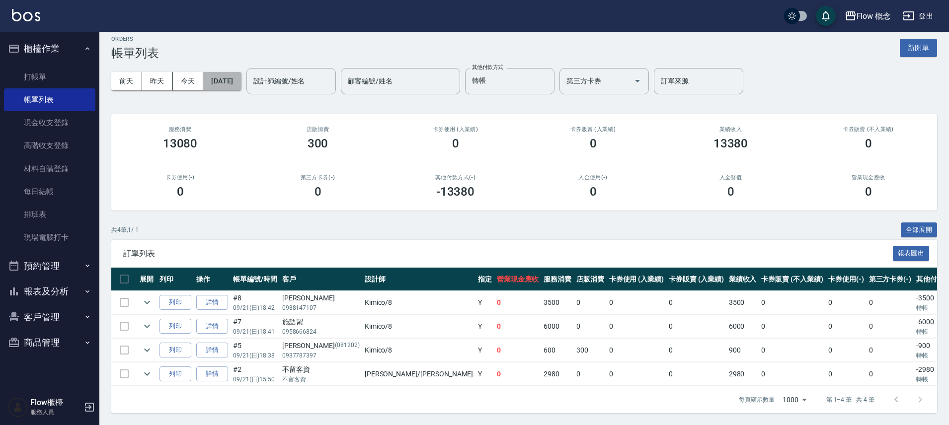 The width and height of the screenshot is (949, 425). Describe the element at coordinates (487, 67) in the screenshot. I see `label: 其他付款方式` at that location.